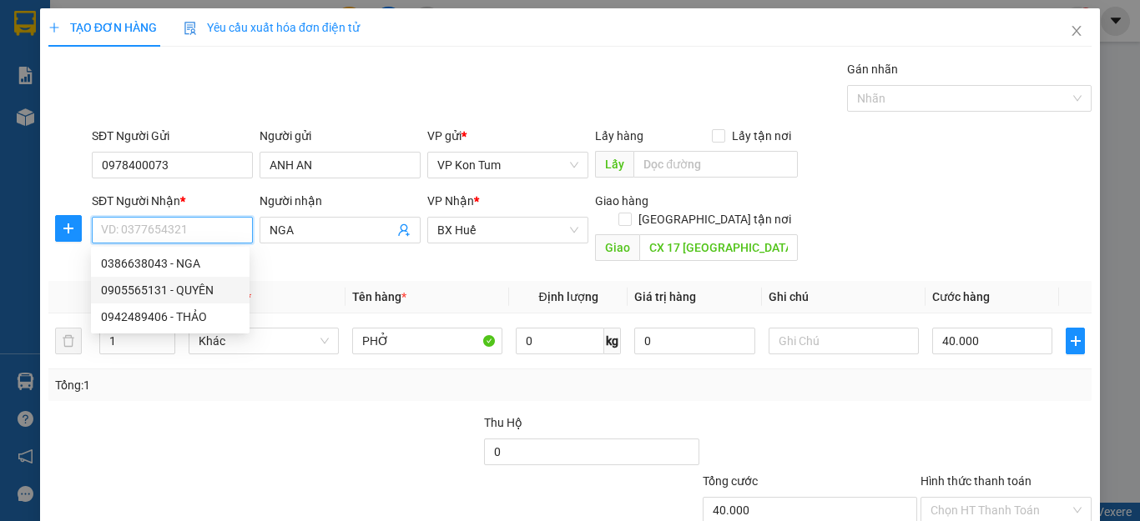  I want to click on div: 0916602125, so click(209, 66).